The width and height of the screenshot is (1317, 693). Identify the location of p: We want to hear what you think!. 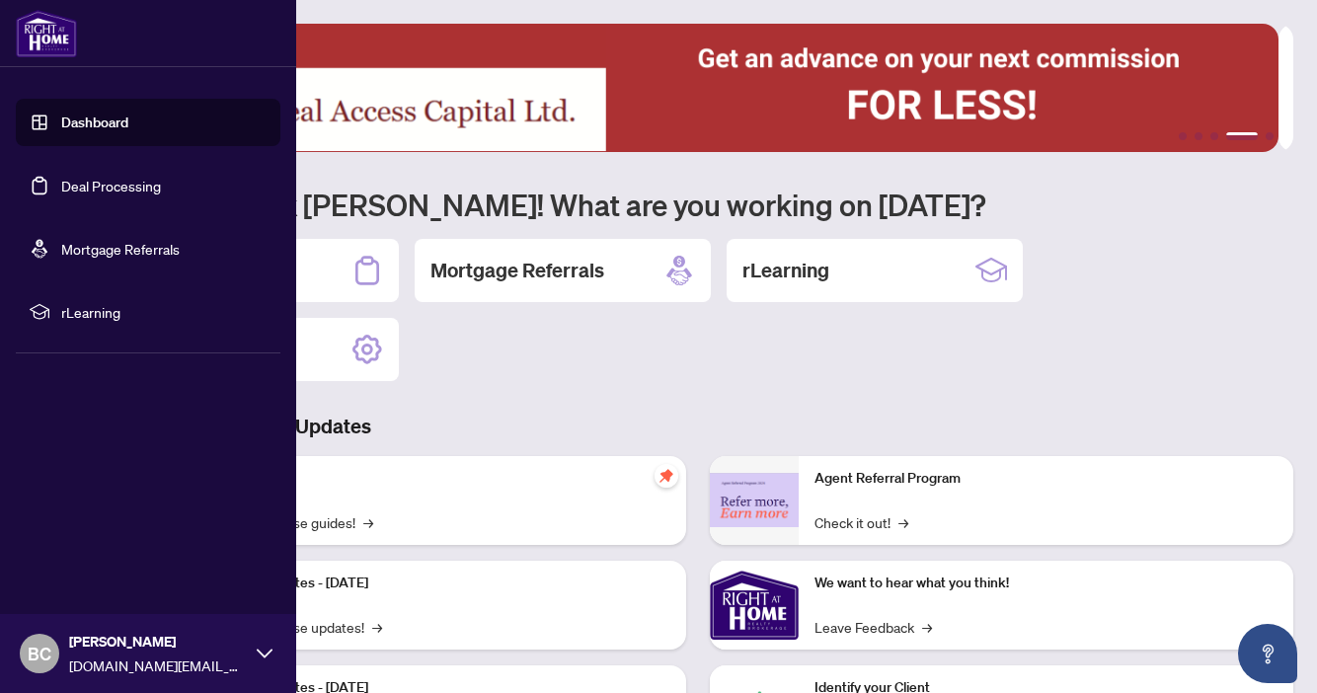
(1045, 583).